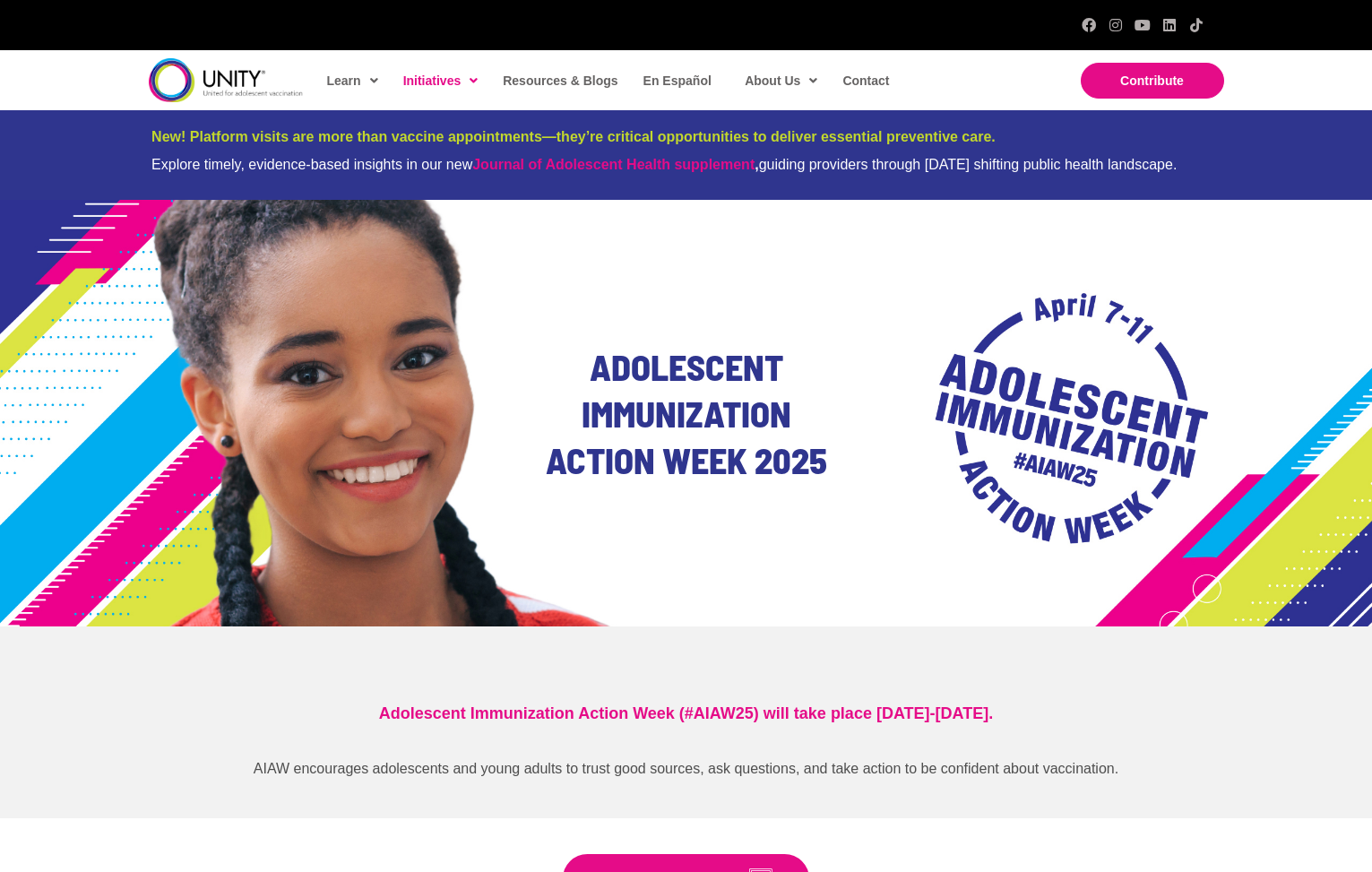 This screenshot has height=872, width=1372. What do you see at coordinates (352, 80) in the screenshot?
I see `span: Learn` at bounding box center [352, 80].